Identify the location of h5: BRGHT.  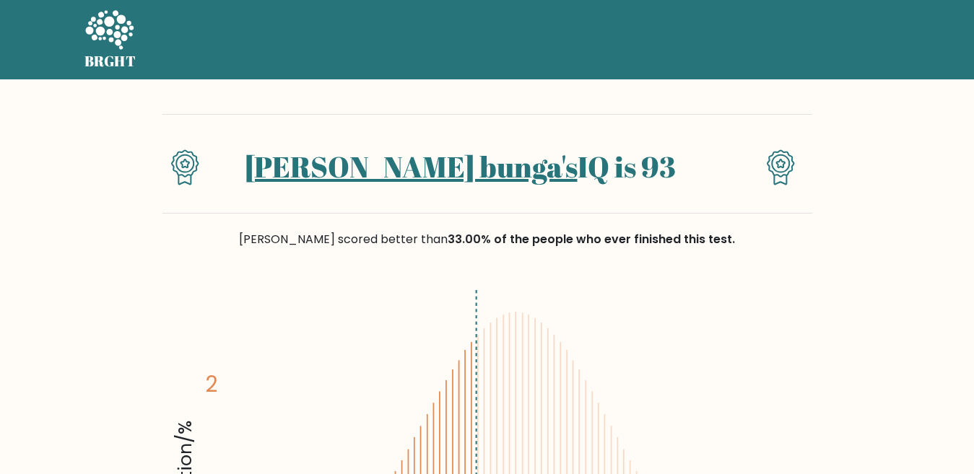
(110, 61).